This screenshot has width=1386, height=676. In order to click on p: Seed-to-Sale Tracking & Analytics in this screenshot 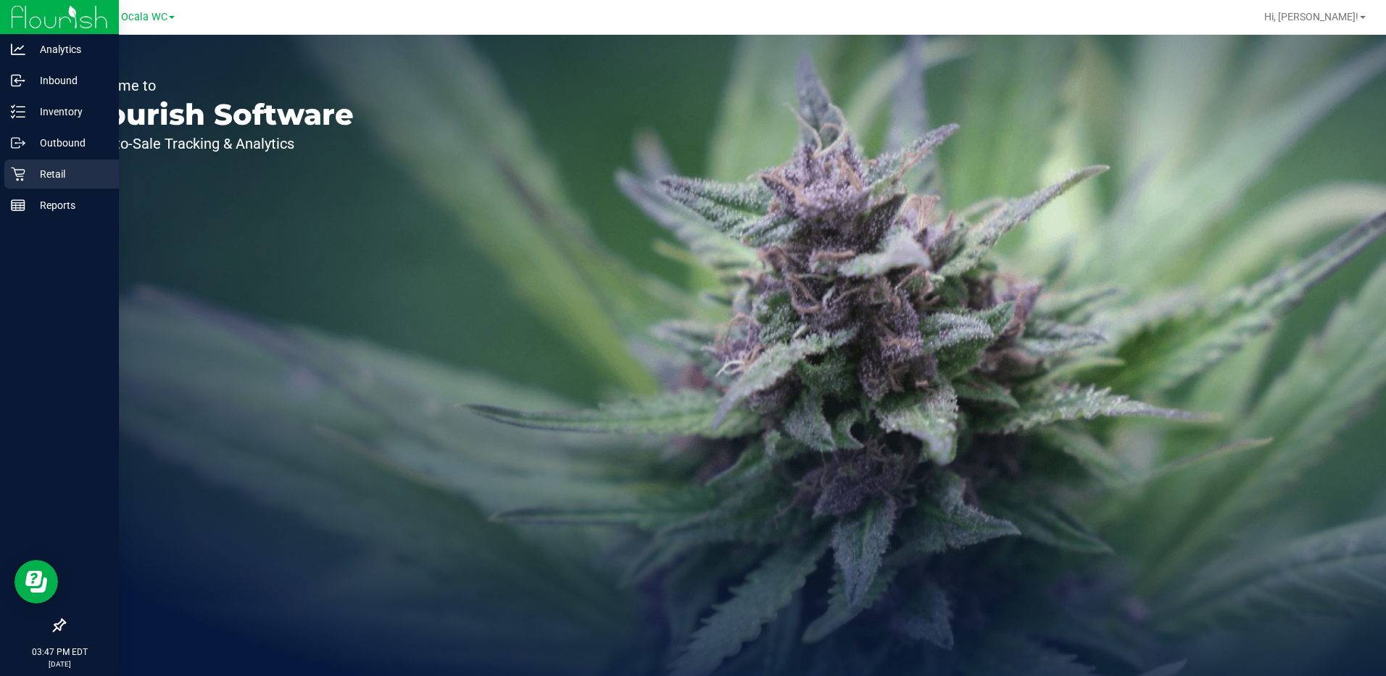, I will do `click(216, 144)`.